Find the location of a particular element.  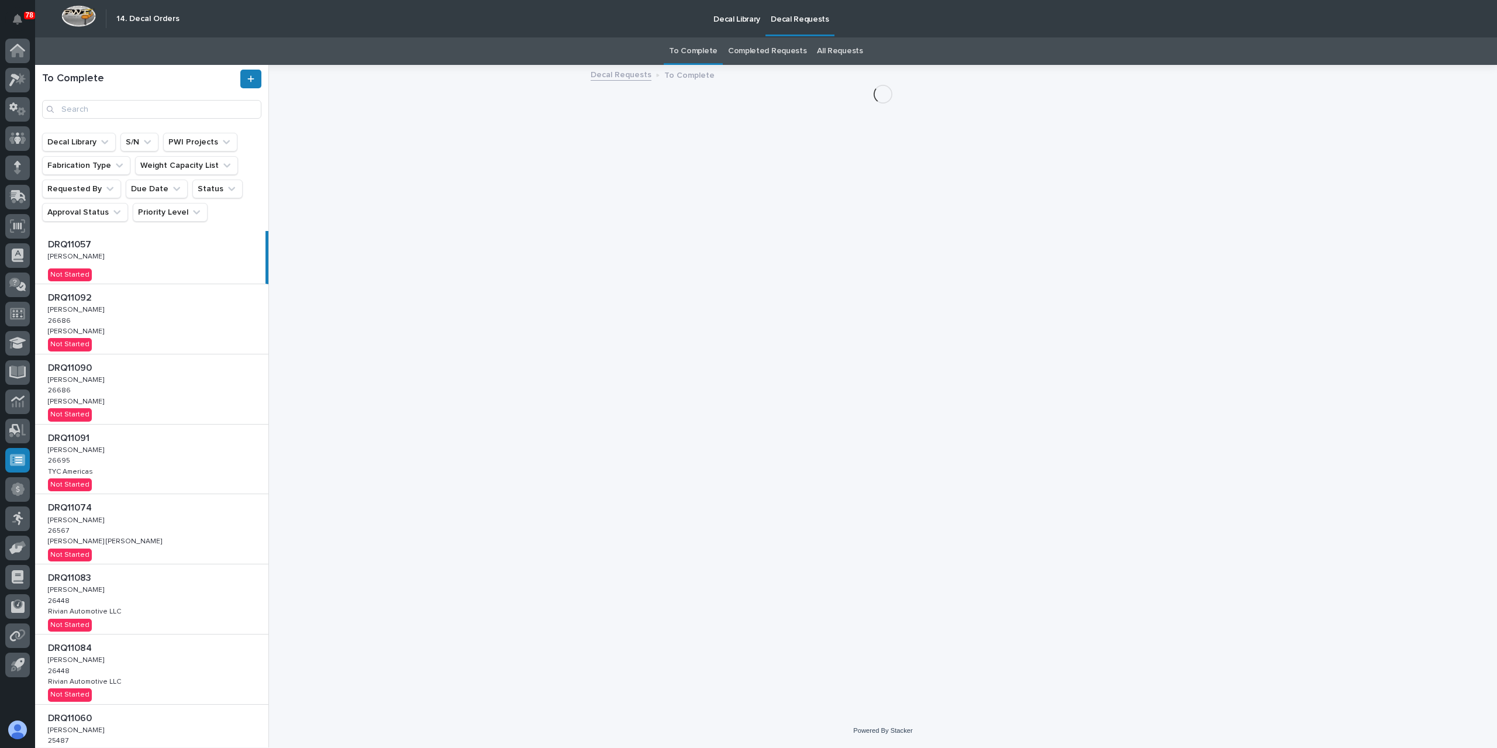

button: Fabrication Type is located at coordinates (86, 165).